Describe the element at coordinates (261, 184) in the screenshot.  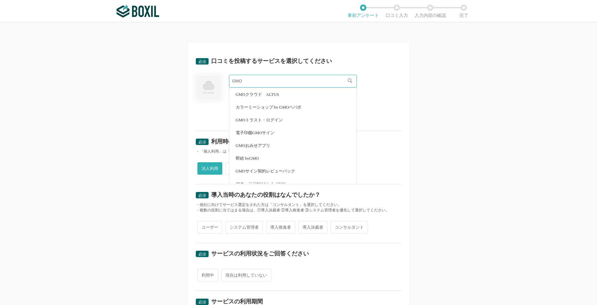
I see `span: マネージドPKI Lite byGMO` at that location.